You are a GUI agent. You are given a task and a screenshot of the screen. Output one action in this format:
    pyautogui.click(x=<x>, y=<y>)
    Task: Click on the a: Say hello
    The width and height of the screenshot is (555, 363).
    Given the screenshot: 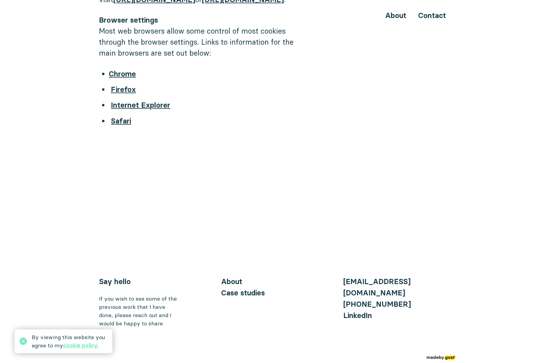 What is the action you would take?
    pyautogui.click(x=115, y=281)
    